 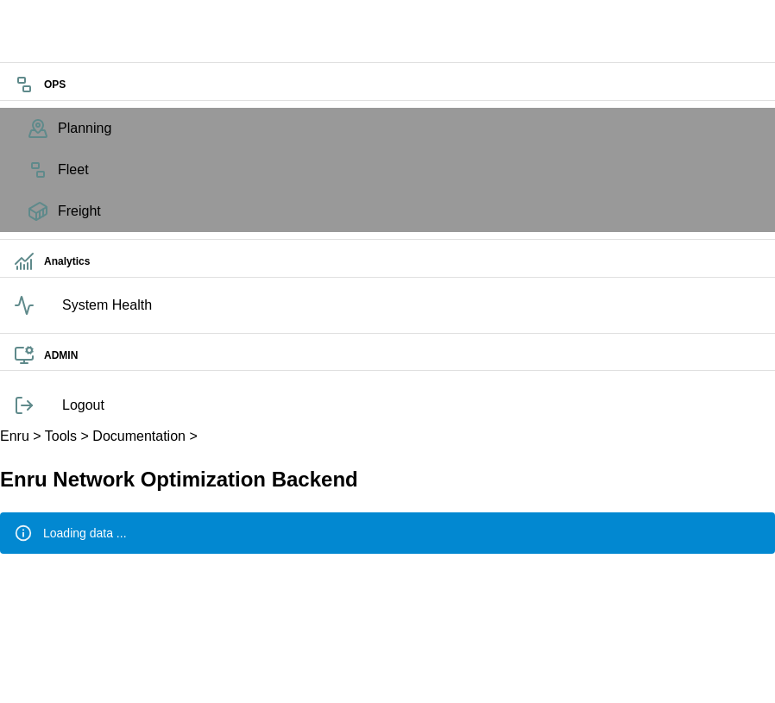 What do you see at coordinates (409, 129) in the screenshot?
I see `span: Planning` at bounding box center [409, 129].